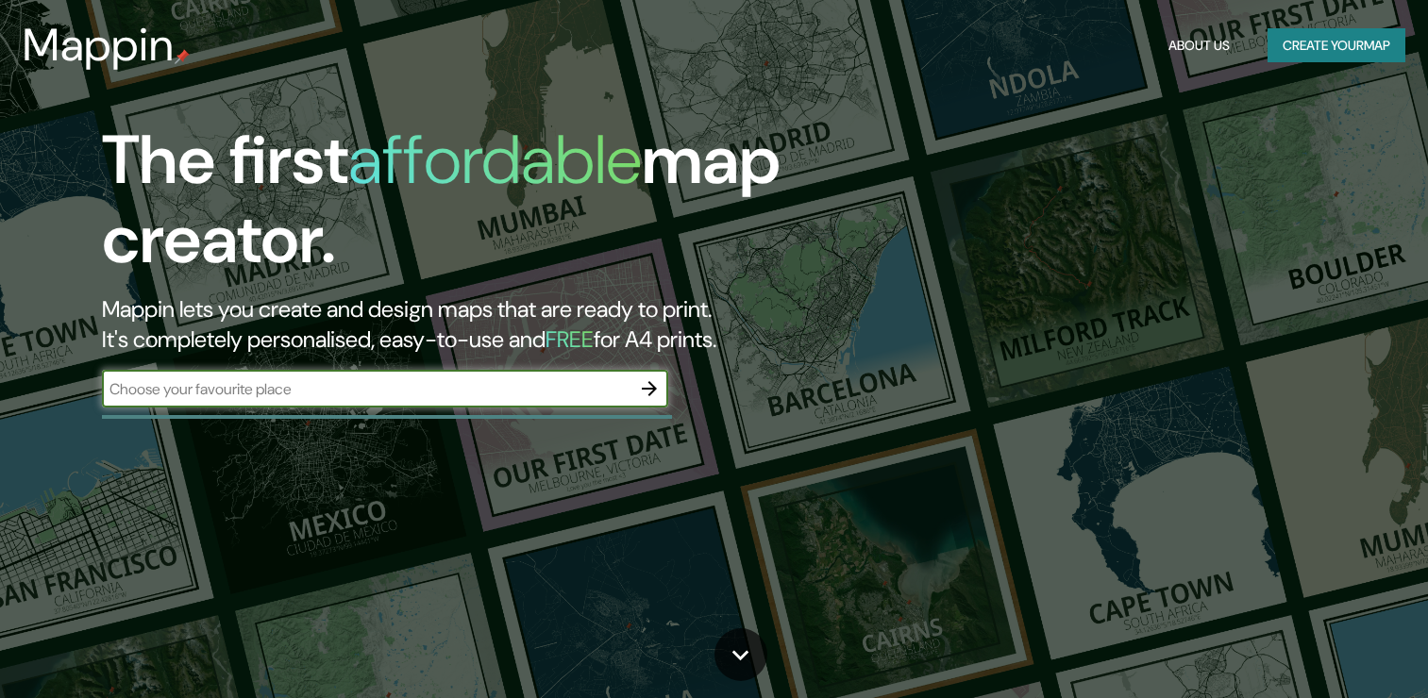  Describe the element at coordinates (1199, 45) in the screenshot. I see `button: About Us` at that location.